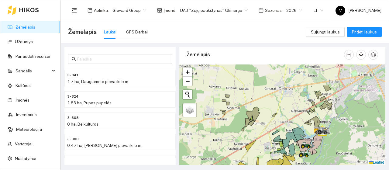 The image size is (389, 170). What do you see at coordinates (24, 42) in the screenshot?
I see `a: Užduotys` at bounding box center [24, 42].